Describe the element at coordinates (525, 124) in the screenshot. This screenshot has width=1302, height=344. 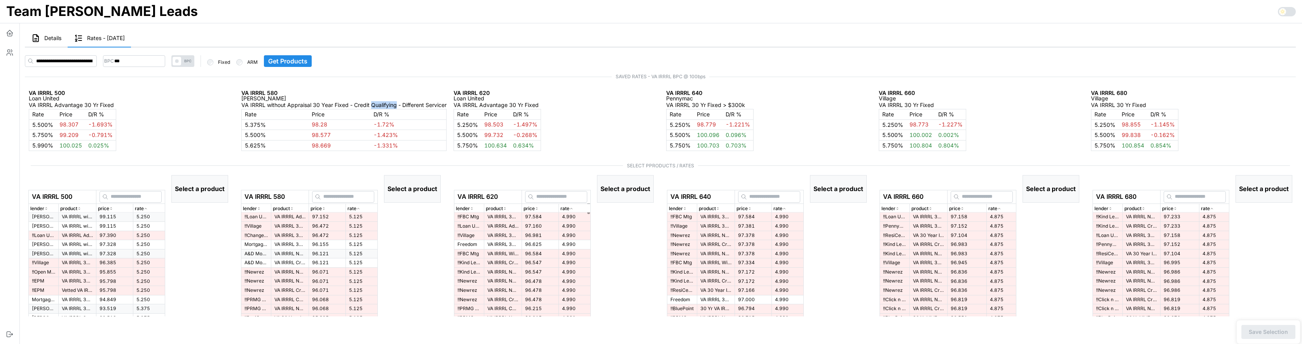
I see `span: -1.497%` at that location.